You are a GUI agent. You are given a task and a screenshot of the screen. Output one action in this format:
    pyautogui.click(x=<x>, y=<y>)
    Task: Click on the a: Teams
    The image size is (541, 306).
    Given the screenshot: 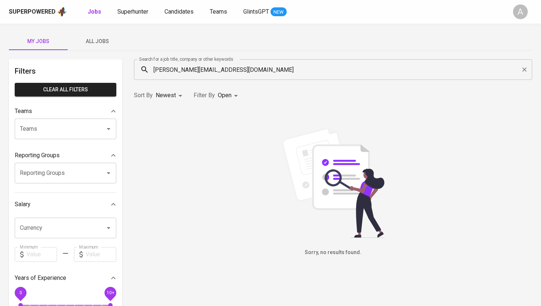 What is the action you would take?
    pyautogui.click(x=219, y=12)
    